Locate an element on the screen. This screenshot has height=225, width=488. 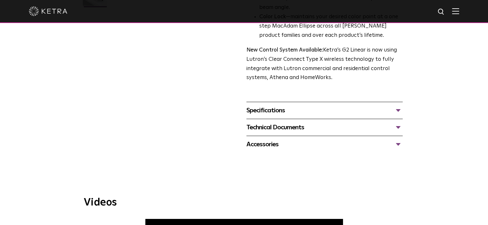
div: Technical Documents is located at coordinates (324, 128).